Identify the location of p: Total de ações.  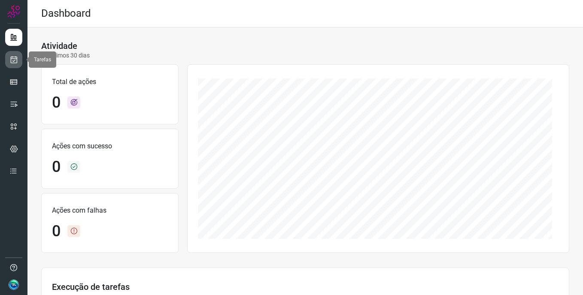
(110, 82).